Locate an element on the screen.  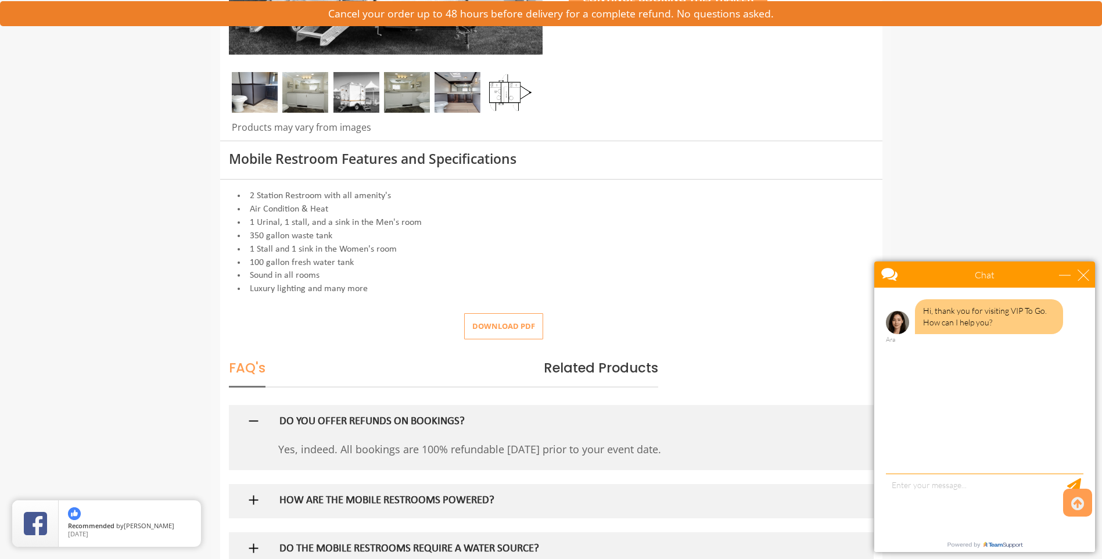
span: FAQ's is located at coordinates (247, 373).